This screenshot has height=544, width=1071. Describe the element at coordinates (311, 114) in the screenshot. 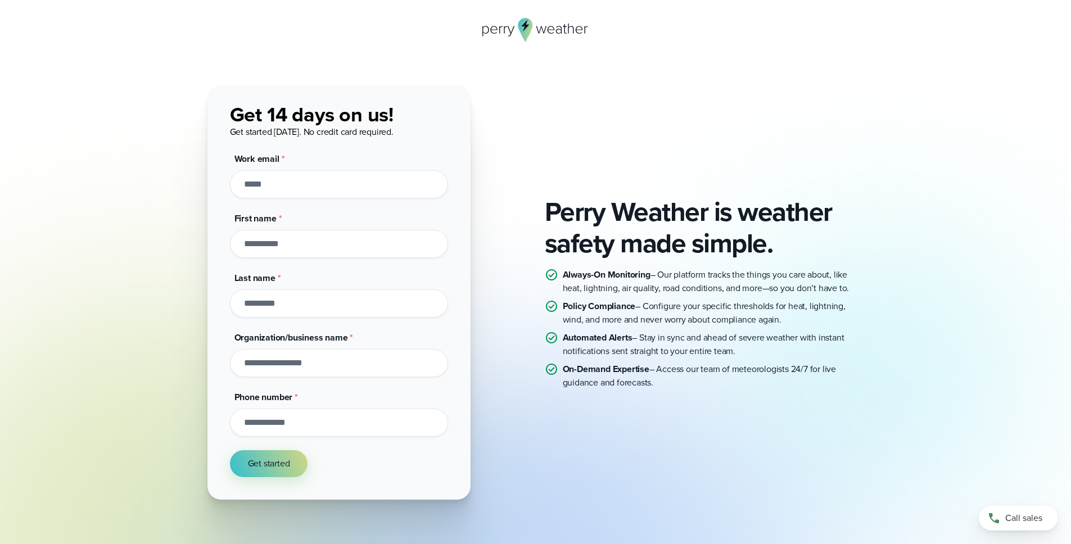

I see `span: Get 14 days on us!` at that location.